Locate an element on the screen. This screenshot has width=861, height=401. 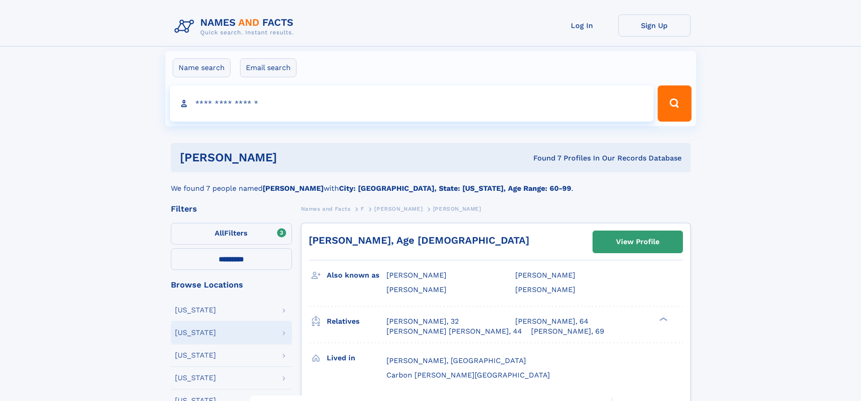
label: Filters is located at coordinates (232, 234).